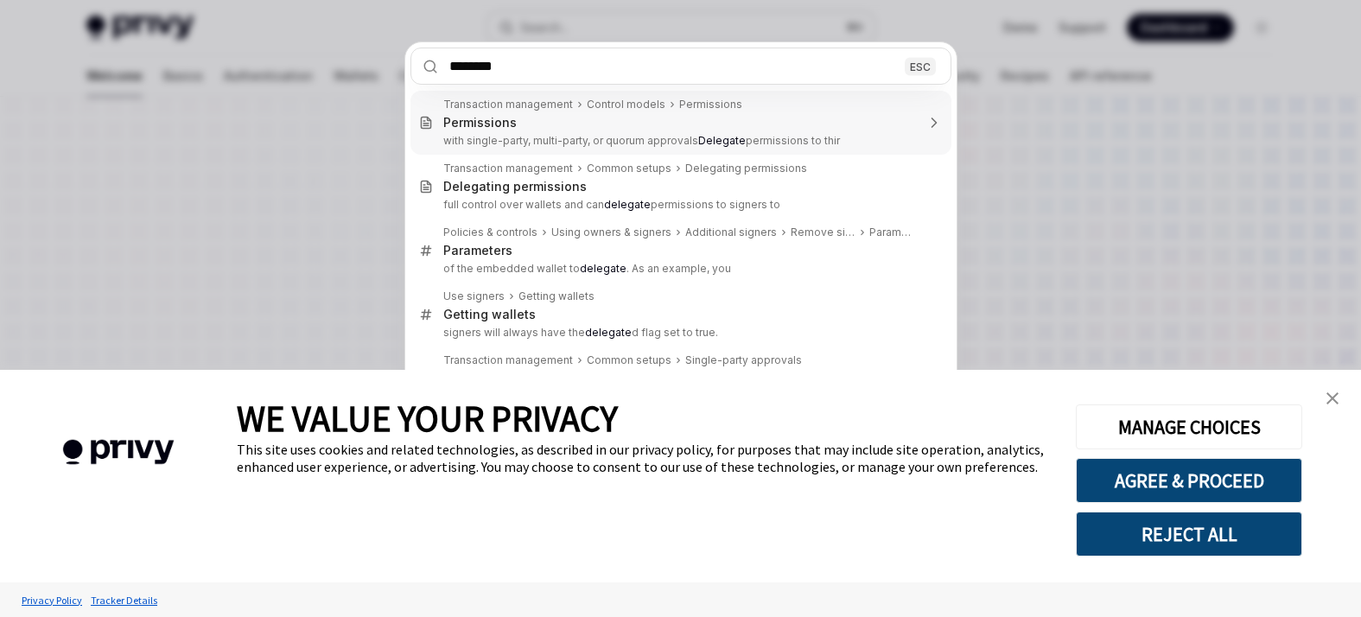 The image size is (1361, 617). I want to click on div: ESC, so click(920, 66).